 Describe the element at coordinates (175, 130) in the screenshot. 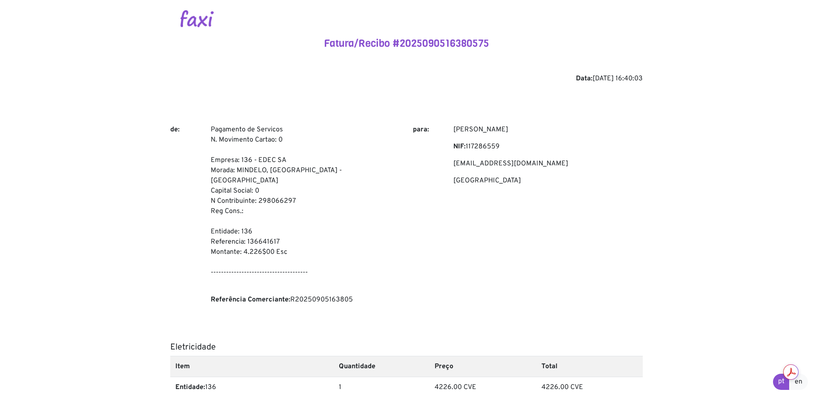

I see `b: de:` at that location.